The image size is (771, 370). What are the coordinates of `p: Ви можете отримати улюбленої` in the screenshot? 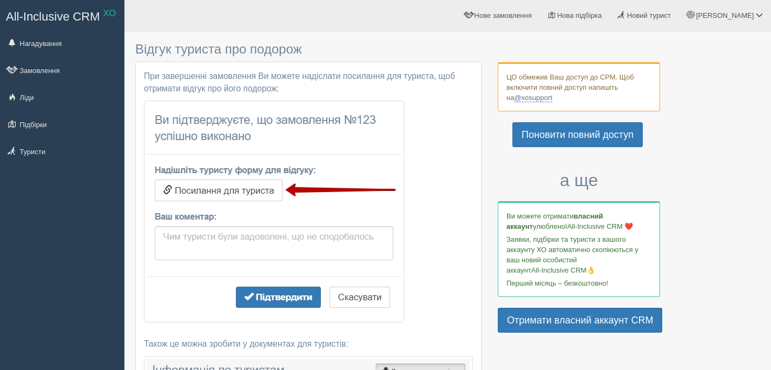 It's located at (579, 221).